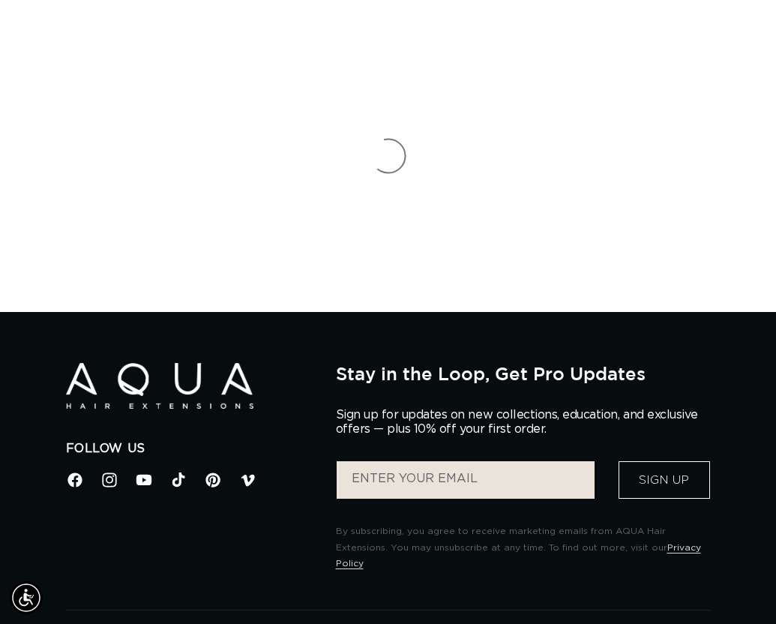 Image resolution: width=776 pixels, height=624 pixels. What do you see at coordinates (190, 448) in the screenshot?
I see `h2: Follow Us` at bounding box center [190, 448].